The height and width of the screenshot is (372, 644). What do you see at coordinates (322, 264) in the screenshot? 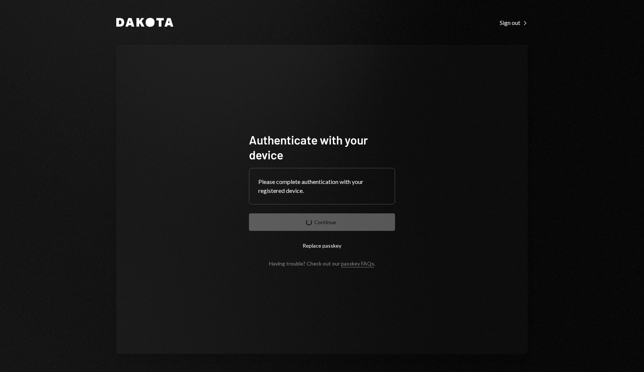
I see `div: Having trouble? Check out our .` at bounding box center [322, 264].